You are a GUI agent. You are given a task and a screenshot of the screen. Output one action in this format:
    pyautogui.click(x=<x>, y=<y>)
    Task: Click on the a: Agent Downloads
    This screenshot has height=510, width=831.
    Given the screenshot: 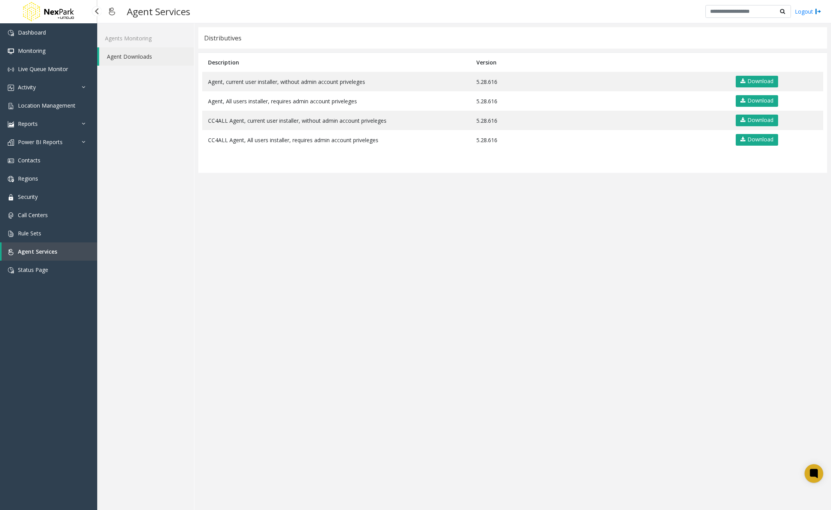 What is the action you would take?
    pyautogui.click(x=147, y=56)
    